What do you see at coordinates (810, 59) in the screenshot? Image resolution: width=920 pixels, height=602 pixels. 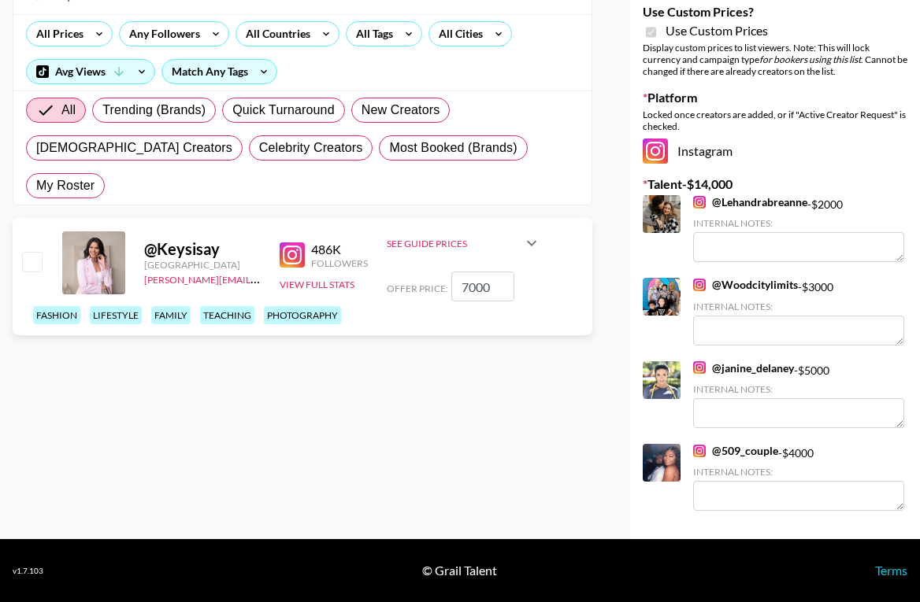 I see `em: for bookers using this list` at bounding box center [810, 59].